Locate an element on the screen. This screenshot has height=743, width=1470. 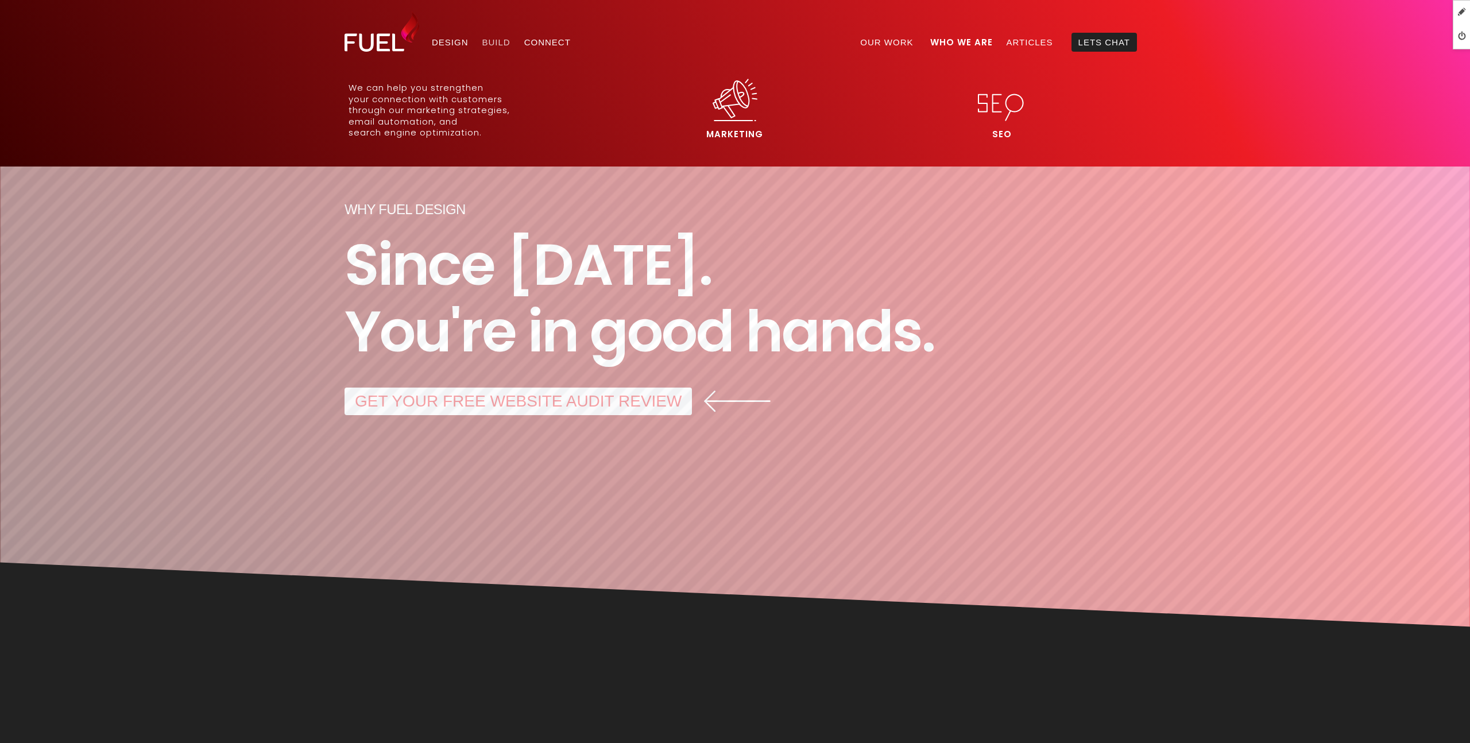
a: Articles is located at coordinates (1029, 42).